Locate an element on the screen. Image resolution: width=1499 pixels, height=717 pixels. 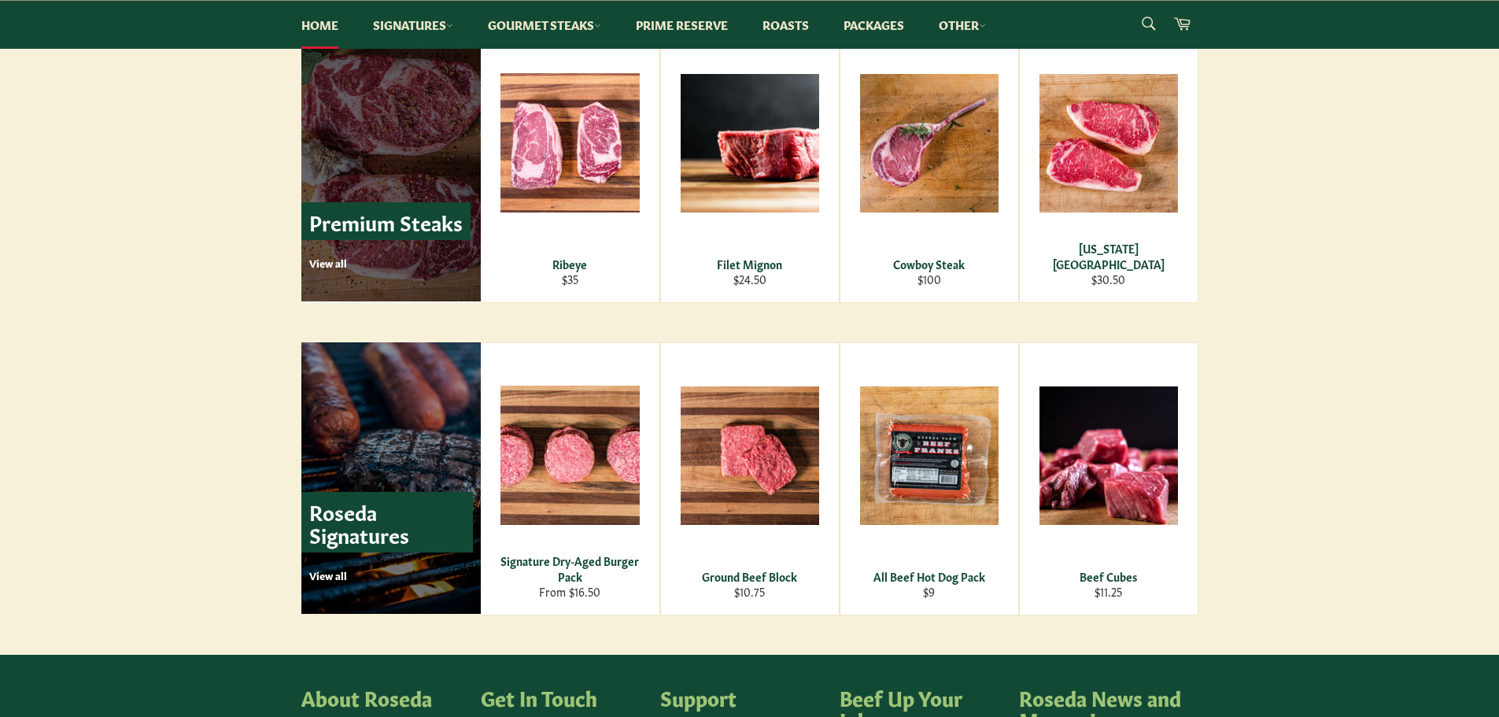
div: From $16.50 is located at coordinates (570, 591).